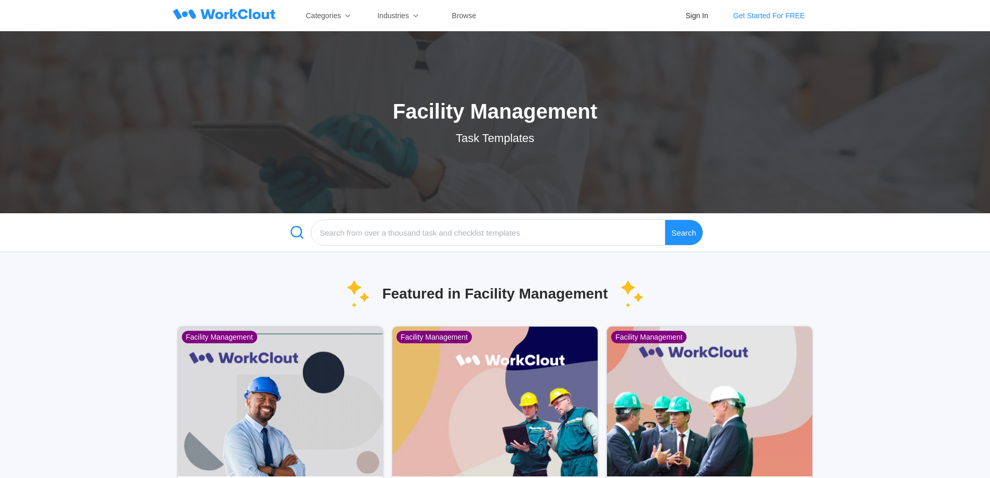  What do you see at coordinates (495, 401) in the screenshot?
I see `img: thumbnail_fm6.jpg` at bounding box center [495, 401].